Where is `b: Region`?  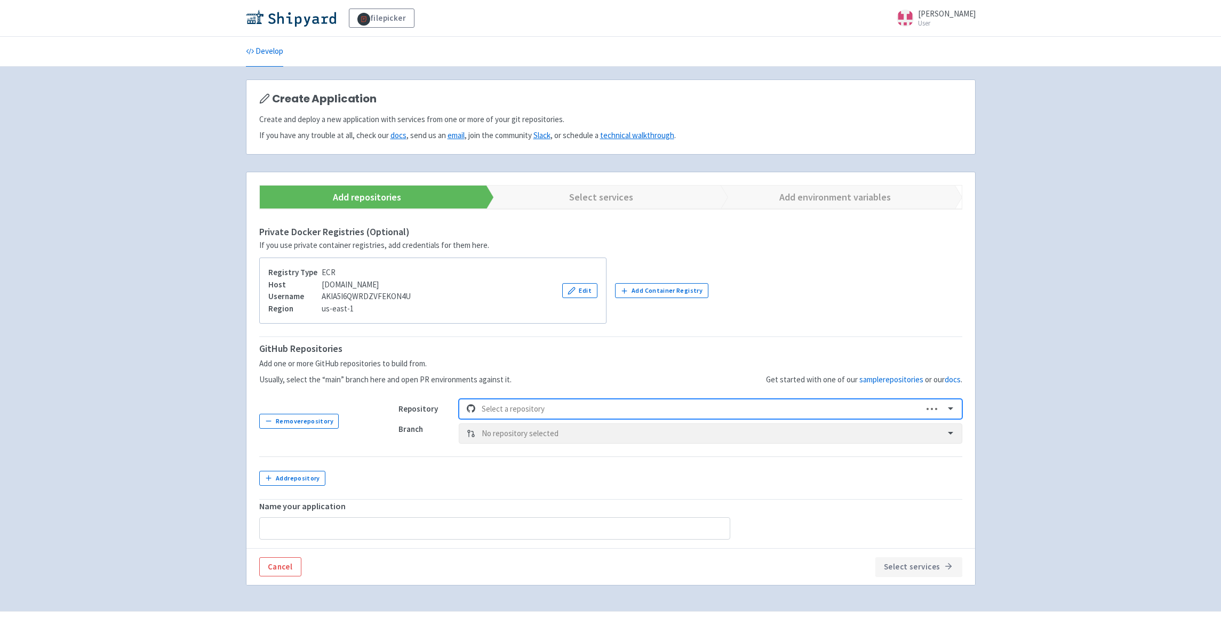
b: Region is located at coordinates (281, 308).